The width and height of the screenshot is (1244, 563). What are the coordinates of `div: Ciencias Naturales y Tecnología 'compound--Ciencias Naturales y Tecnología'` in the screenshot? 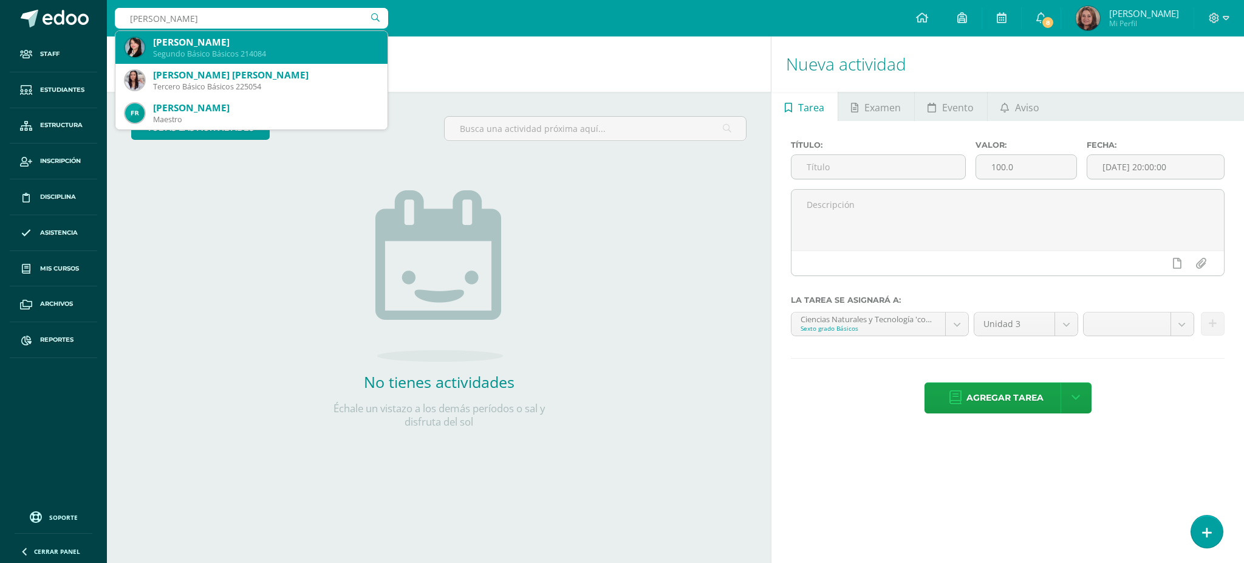 It's located at (868, 318).